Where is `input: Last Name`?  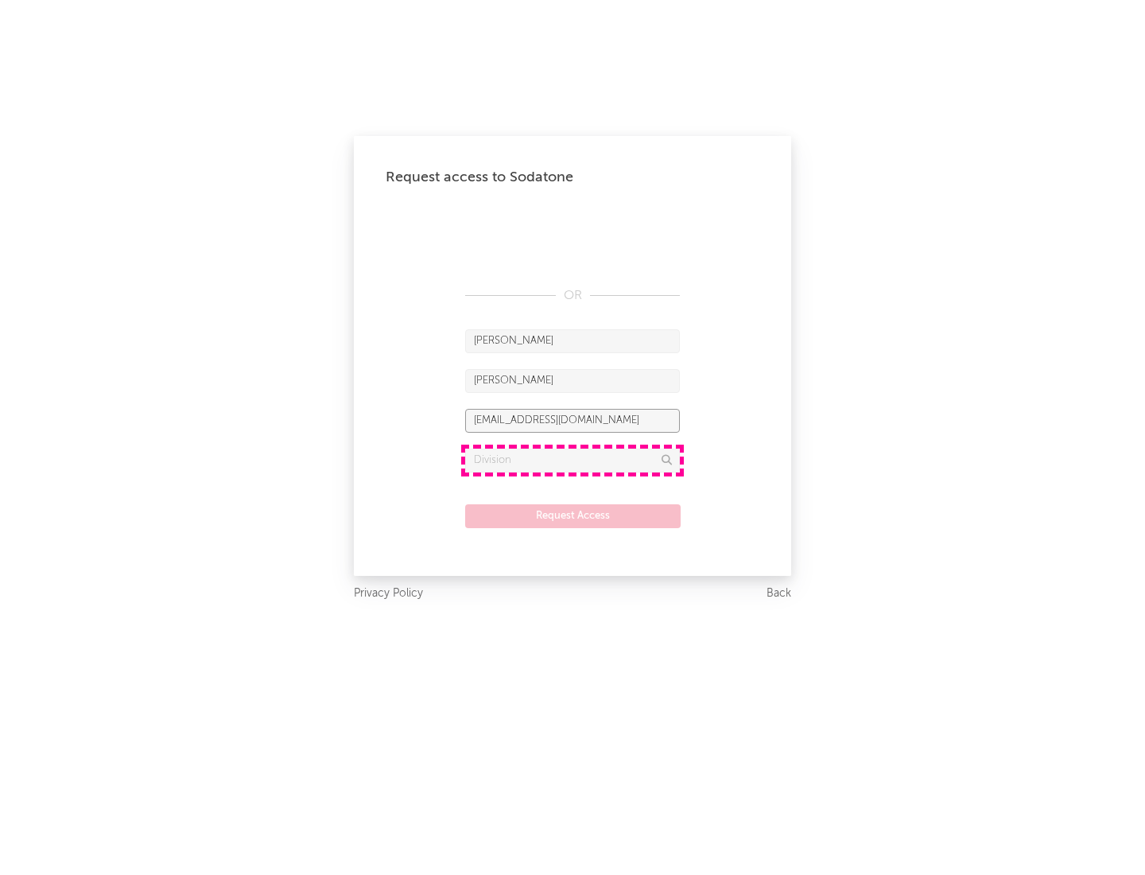
input: Last Name is located at coordinates (573, 381).